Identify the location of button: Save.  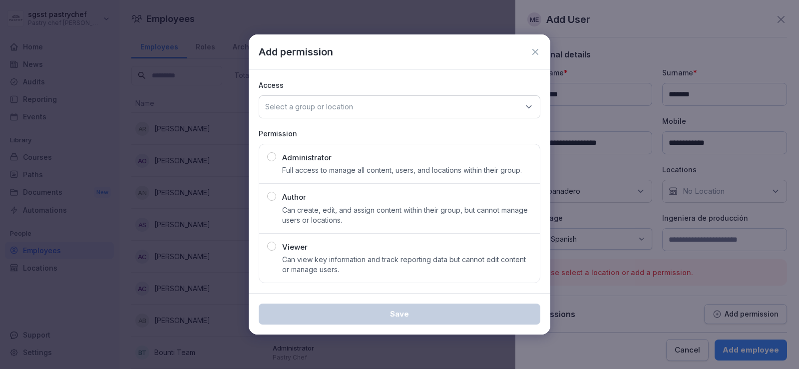
(400, 314).